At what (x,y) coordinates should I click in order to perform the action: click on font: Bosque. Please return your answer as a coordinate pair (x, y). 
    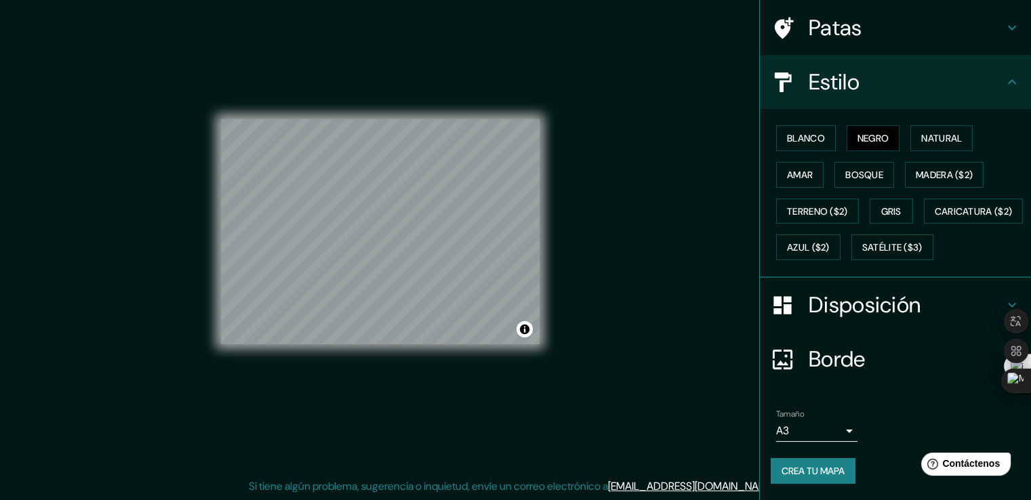
    Looking at the image, I should click on (864, 175).